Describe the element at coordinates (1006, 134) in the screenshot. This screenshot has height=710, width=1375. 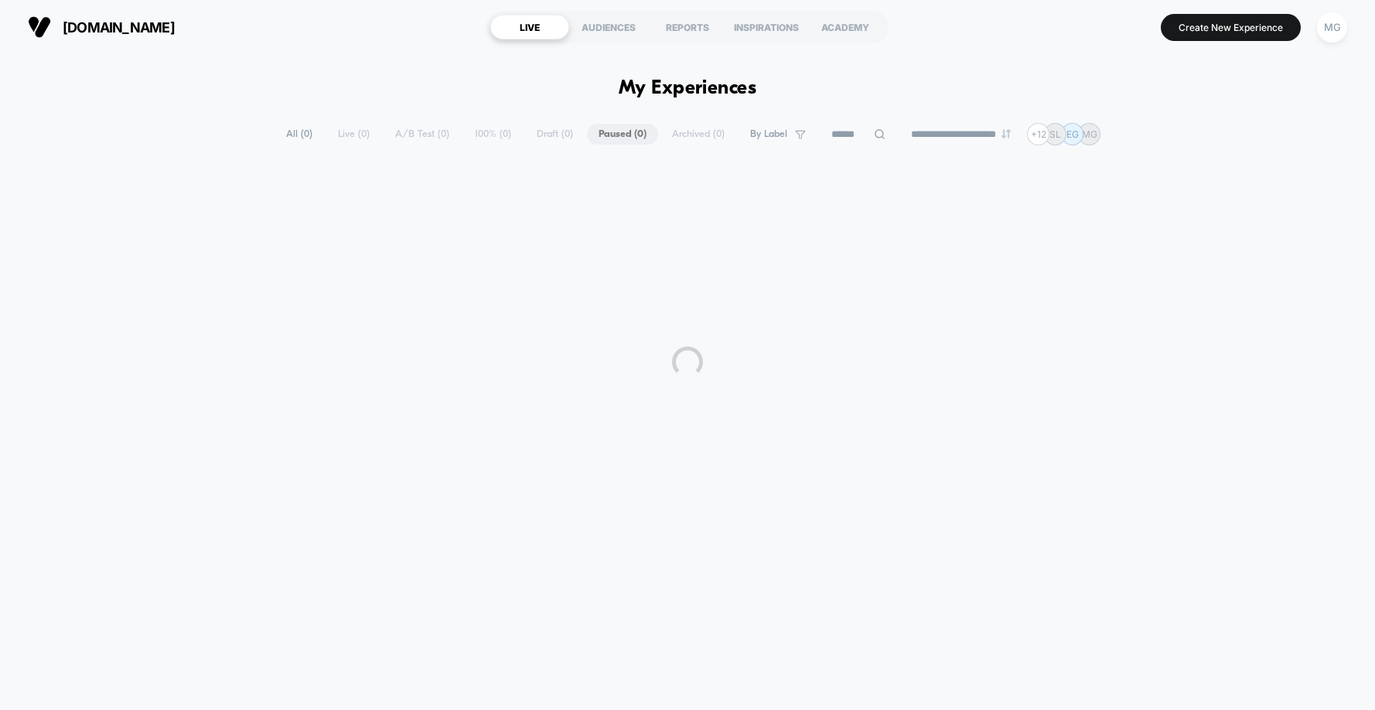
I see `img: end` at that location.